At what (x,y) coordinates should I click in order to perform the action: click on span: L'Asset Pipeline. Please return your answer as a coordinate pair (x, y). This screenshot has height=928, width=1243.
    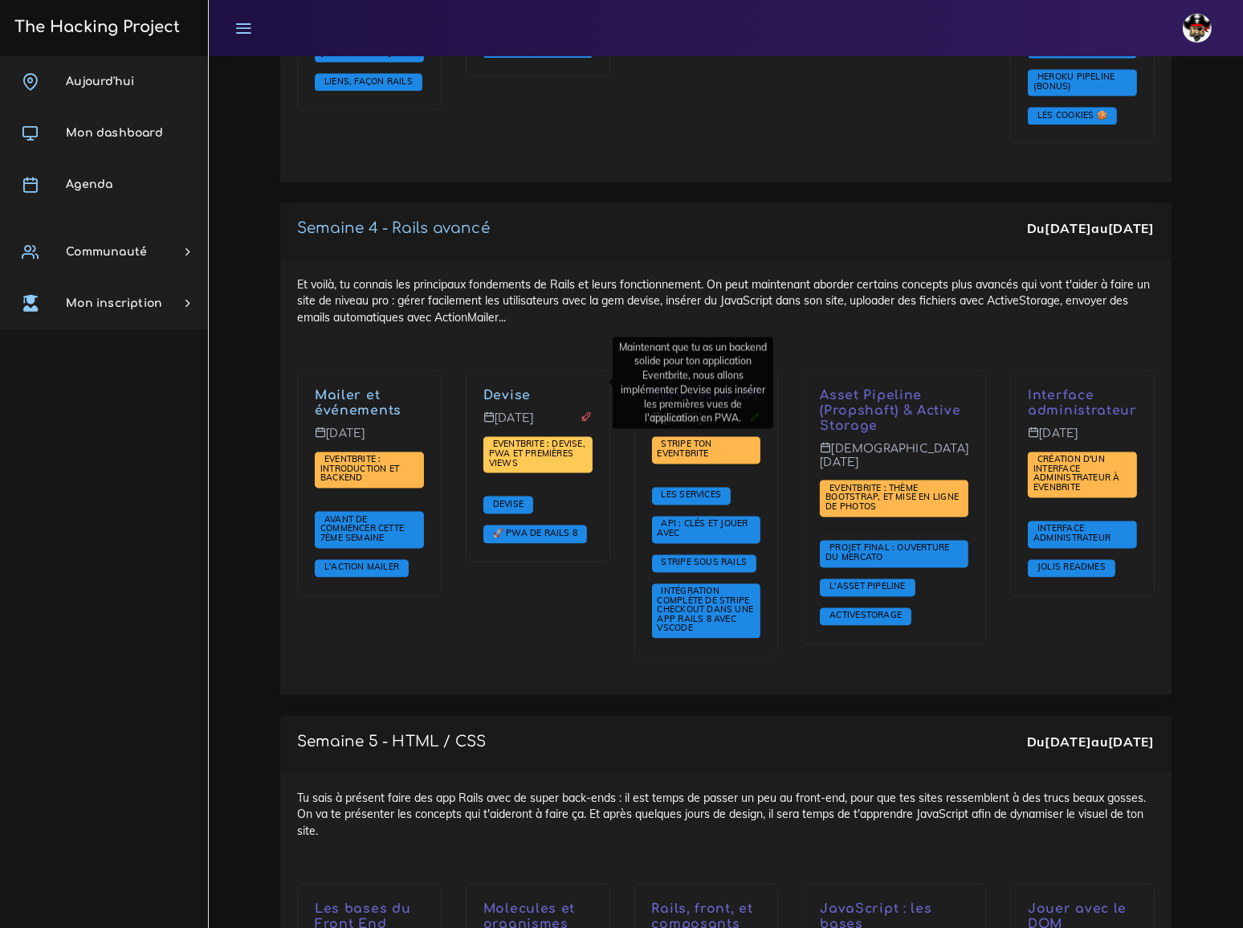
    Looking at the image, I should click on (867, 585).